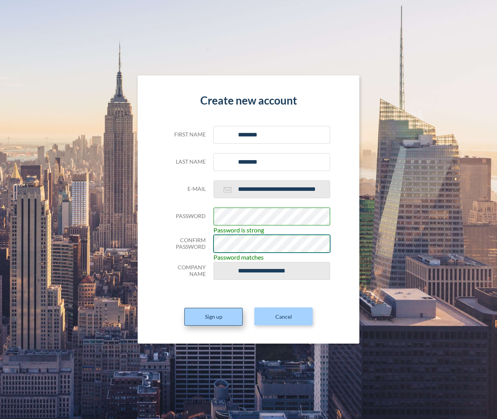 This screenshot has width=497, height=419. What do you see at coordinates (186, 189) in the screenshot?
I see `h5: E-mail` at bounding box center [186, 189].